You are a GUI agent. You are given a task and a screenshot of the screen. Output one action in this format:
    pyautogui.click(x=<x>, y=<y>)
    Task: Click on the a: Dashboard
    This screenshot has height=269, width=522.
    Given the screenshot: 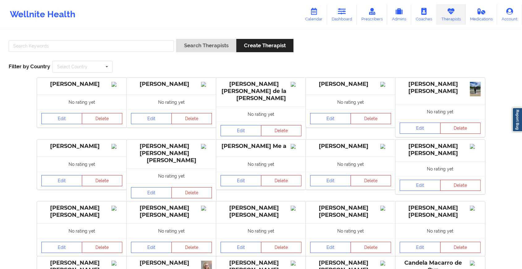 What is the action you would take?
    pyautogui.click(x=342, y=15)
    